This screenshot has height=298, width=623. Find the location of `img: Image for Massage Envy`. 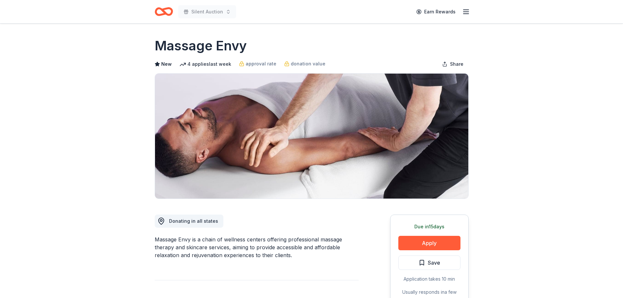

img: Image for Massage Envy is located at coordinates (312, 136).